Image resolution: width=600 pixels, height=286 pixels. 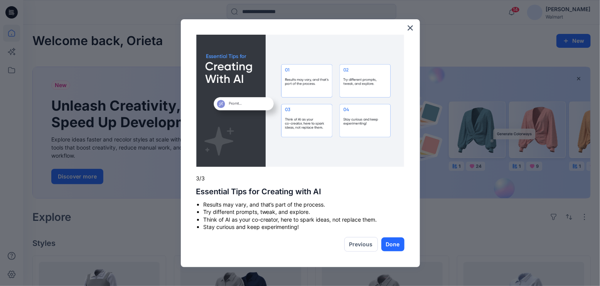 I want to click on h2: Essential Tips for Creating with AI, so click(x=300, y=192).